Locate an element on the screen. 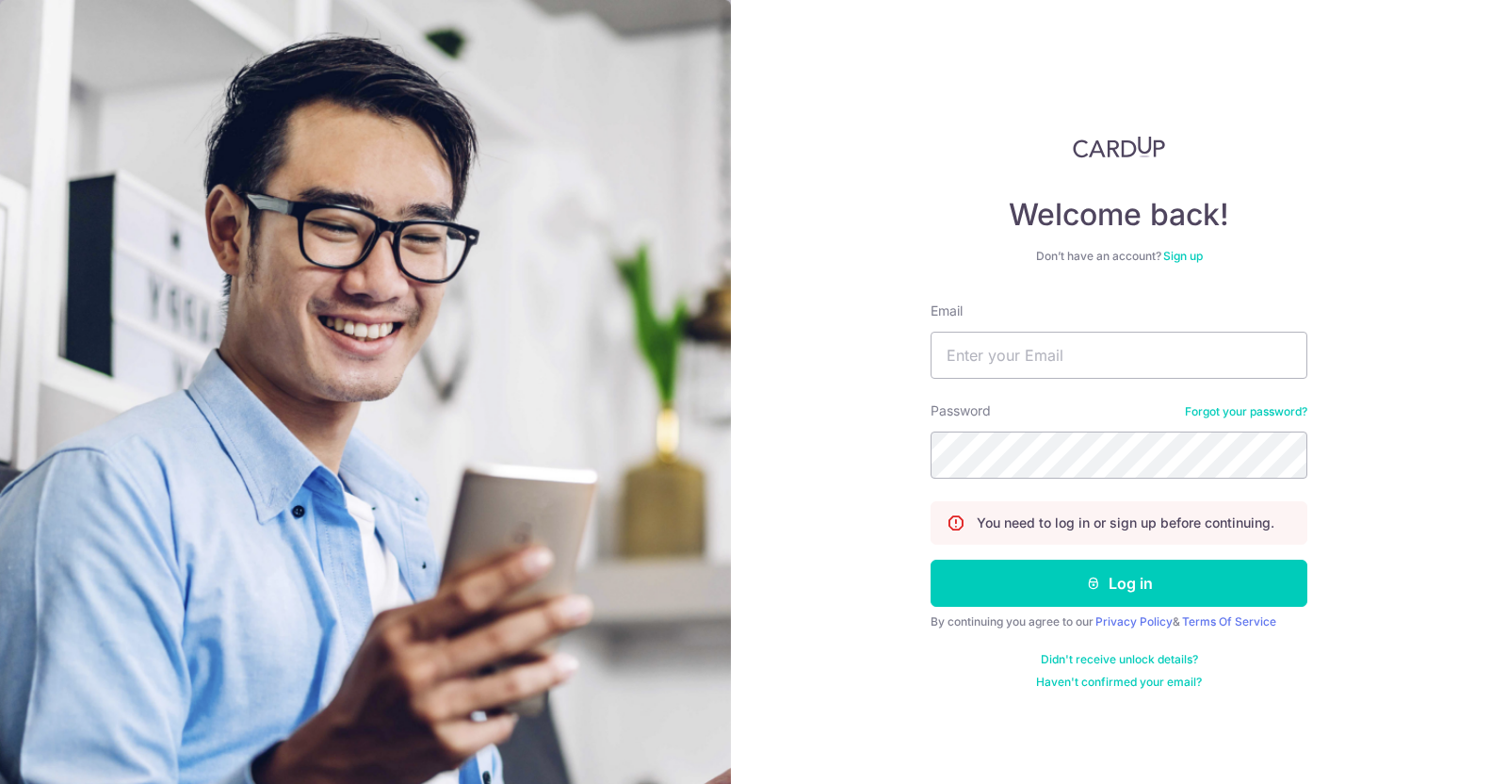 Image resolution: width=1507 pixels, height=784 pixels. p: You need to log in or sign up before continuing. is located at coordinates (1125, 523).